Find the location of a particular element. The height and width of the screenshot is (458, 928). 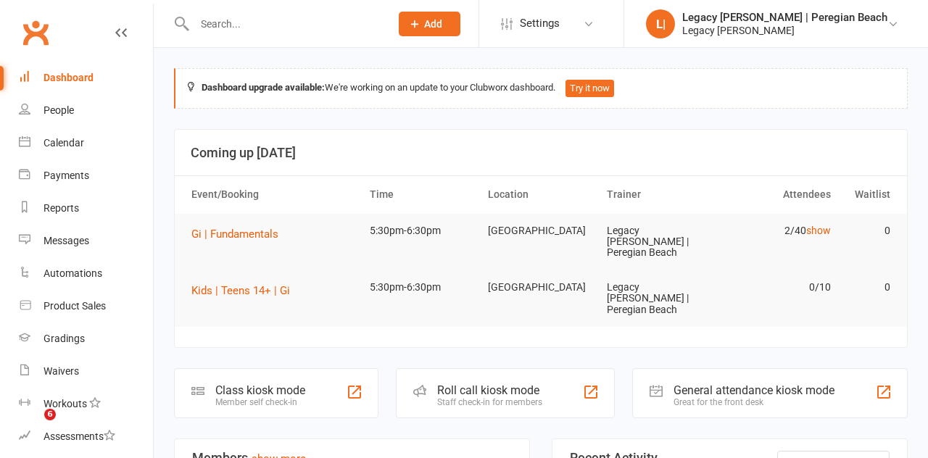

input: Search... is located at coordinates (285, 24).